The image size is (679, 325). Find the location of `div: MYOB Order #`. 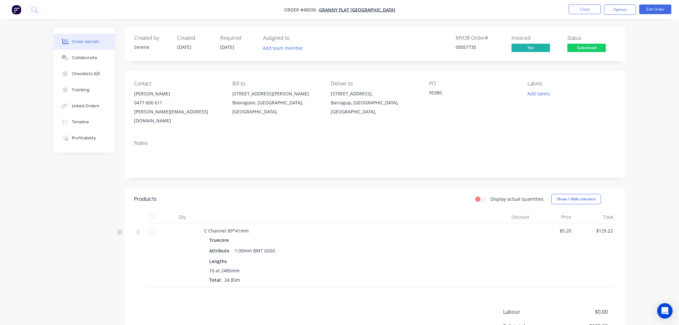

div: MYOB Order # is located at coordinates (480, 38).